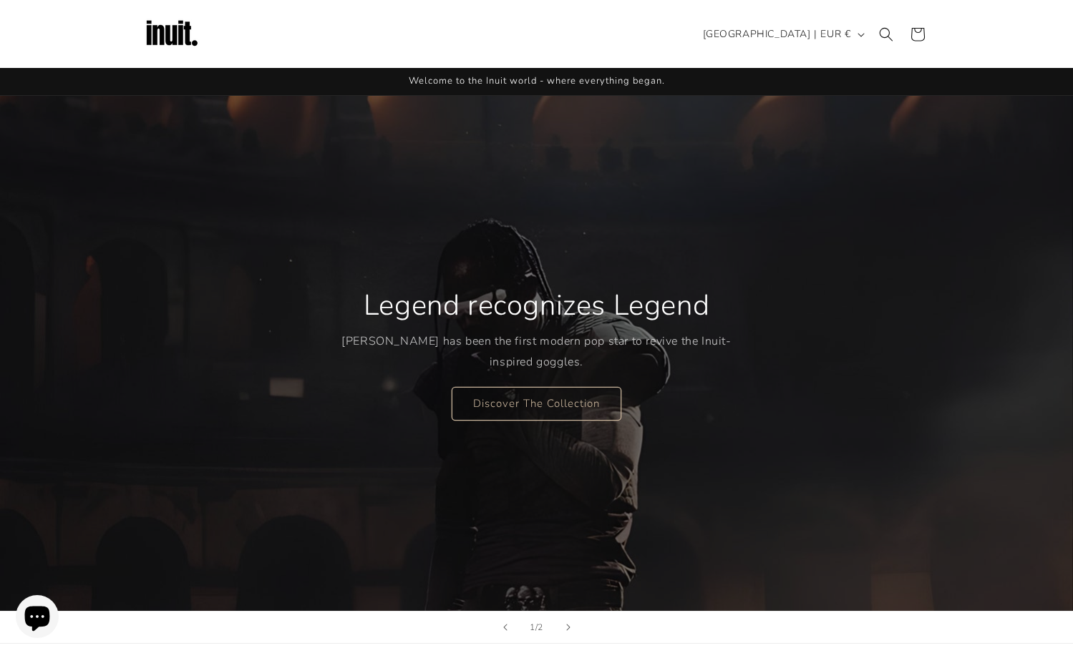  What do you see at coordinates (536, 403) in the screenshot?
I see `a: Discover The Collection` at bounding box center [536, 403].